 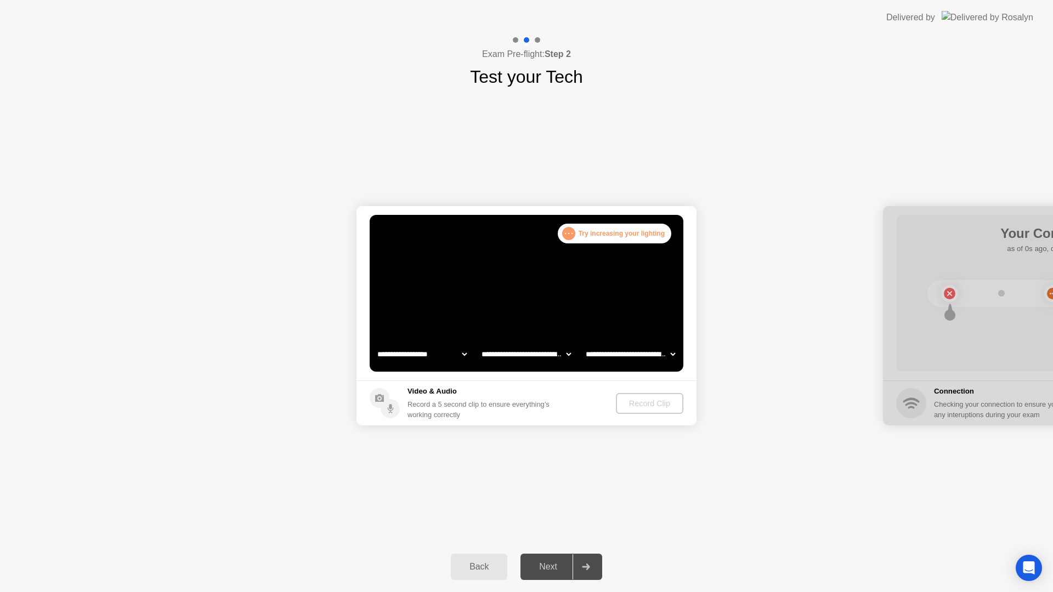 I want to click on div: Back, so click(x=479, y=567).